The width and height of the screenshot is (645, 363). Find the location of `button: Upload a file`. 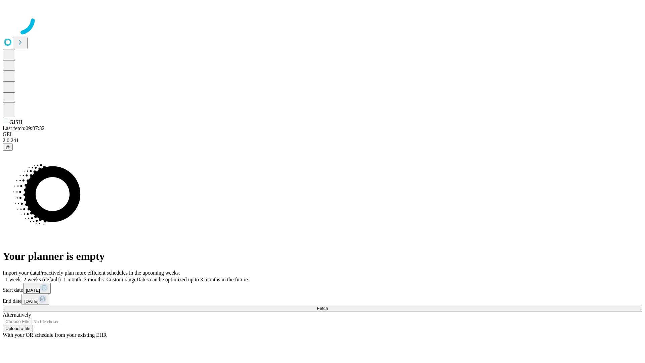

button: Upload a file is located at coordinates (18, 328).